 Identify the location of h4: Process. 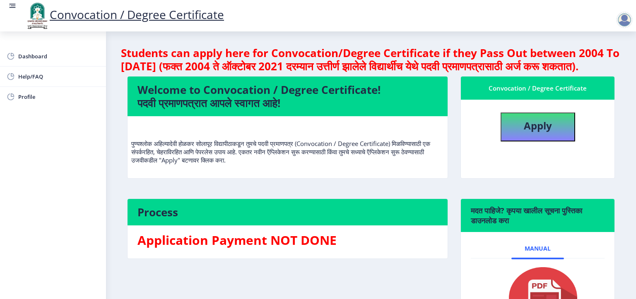
(287, 212).